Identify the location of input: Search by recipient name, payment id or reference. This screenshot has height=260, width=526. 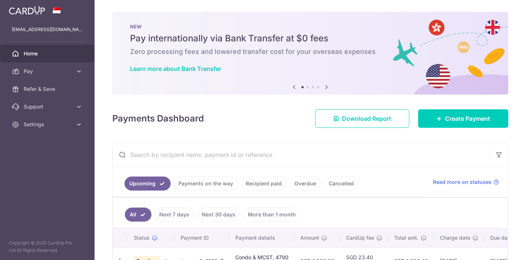
(301, 155).